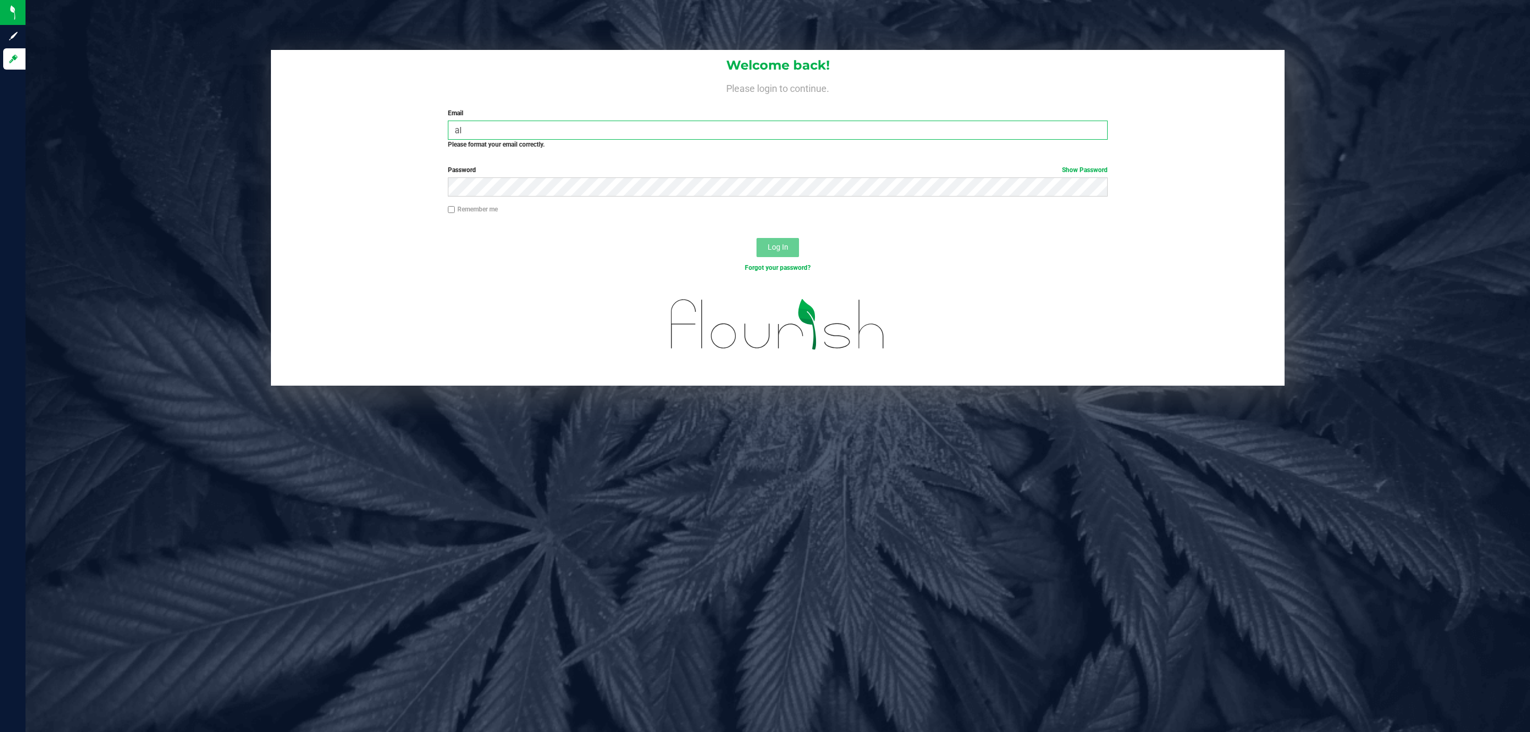  Describe the element at coordinates (778, 247) in the screenshot. I see `span: Log In` at that location.